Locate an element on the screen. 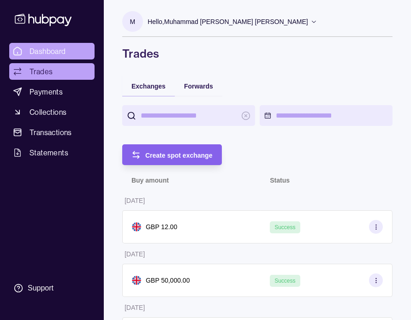 Image resolution: width=411 pixels, height=320 pixels. a: Payments is located at coordinates (52, 92).